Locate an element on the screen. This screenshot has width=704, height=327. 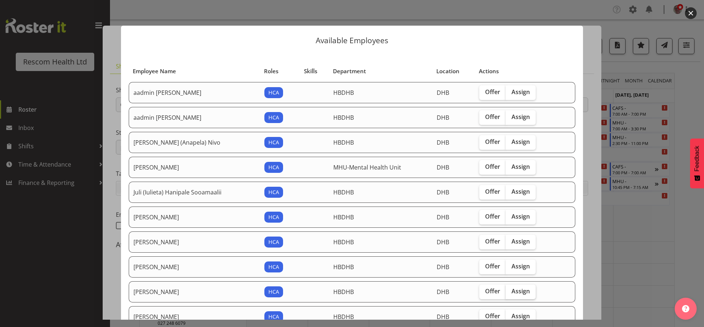
span: Location is located at coordinates (448, 71).